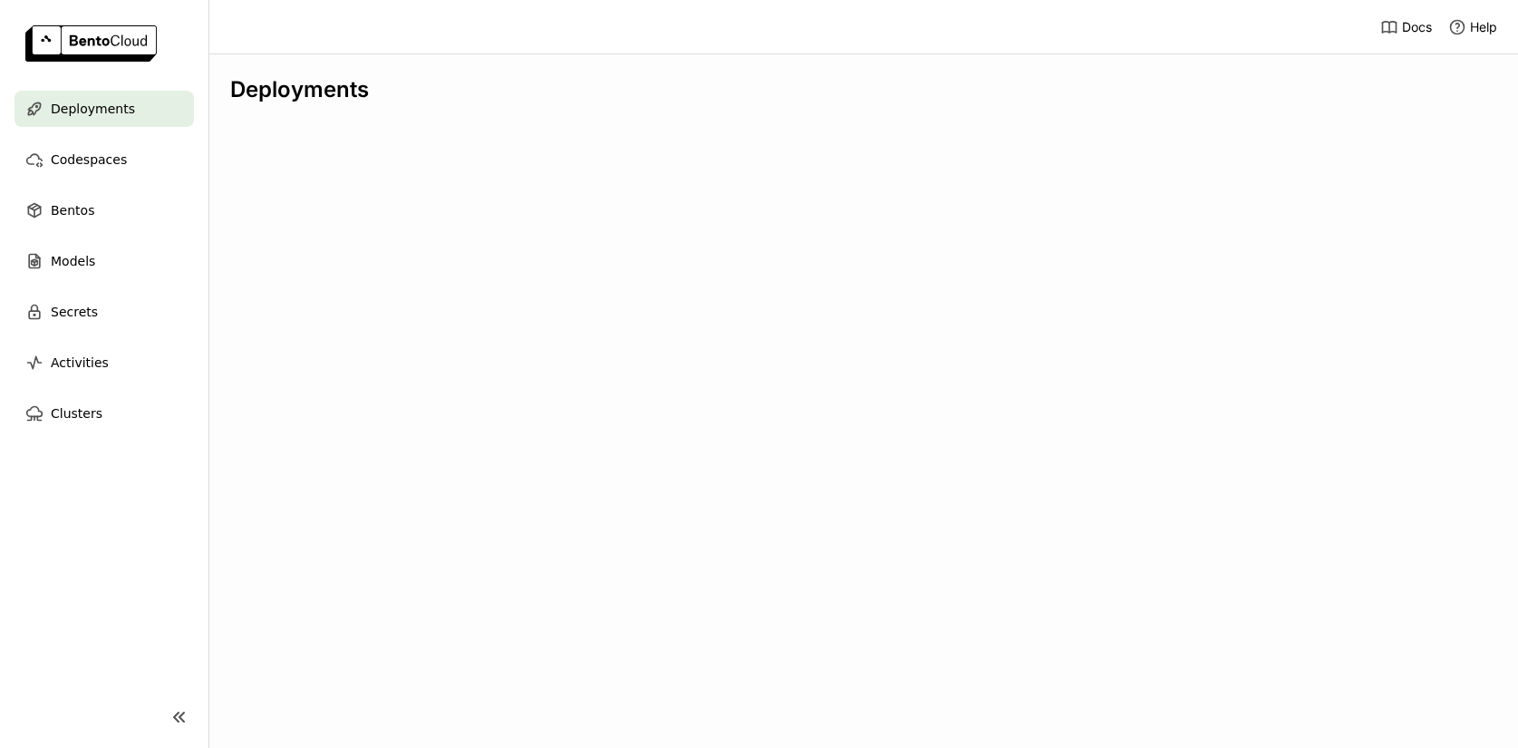 The image size is (1518, 748). What do you see at coordinates (104, 261) in the screenshot?
I see `a: Models` at bounding box center [104, 261].